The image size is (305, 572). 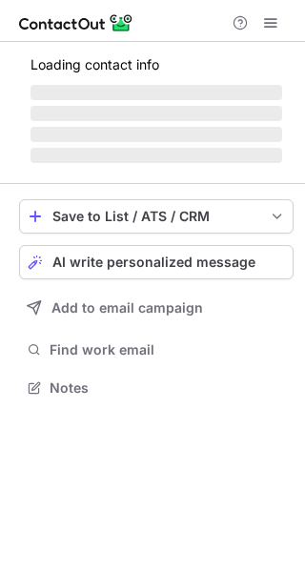 What do you see at coordinates (153, 262) in the screenshot?
I see `span: AI write personalized message` at bounding box center [153, 262].